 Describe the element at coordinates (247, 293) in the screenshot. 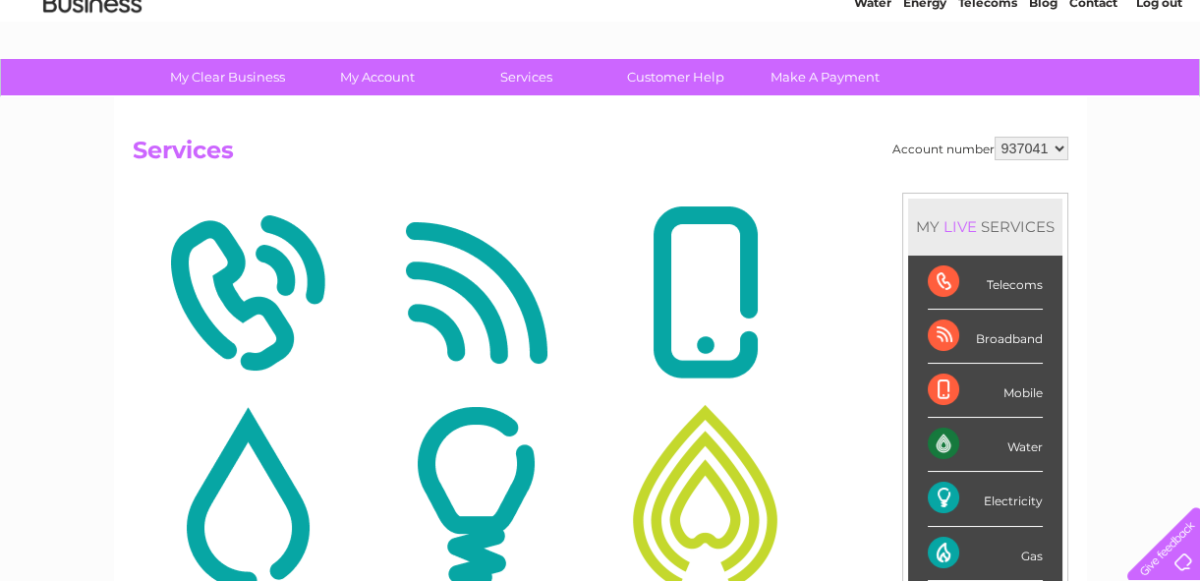

I see `img: Telecoms` at that location.